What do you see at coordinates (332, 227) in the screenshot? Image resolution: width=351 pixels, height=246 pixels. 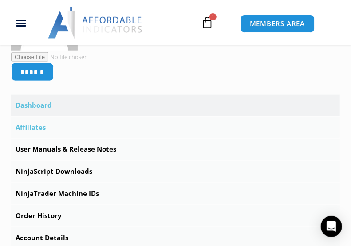 I see `div: Open Intercom Messenger` at bounding box center [332, 227].